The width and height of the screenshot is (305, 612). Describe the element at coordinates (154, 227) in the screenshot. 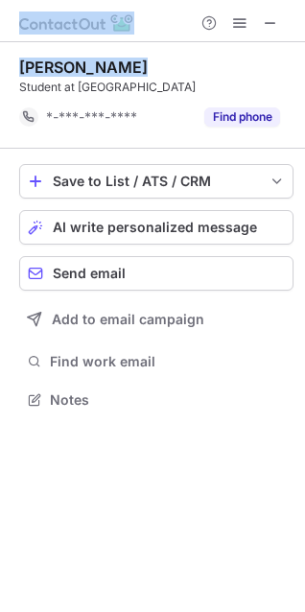

I see `span: AI write personalized message` at that location.